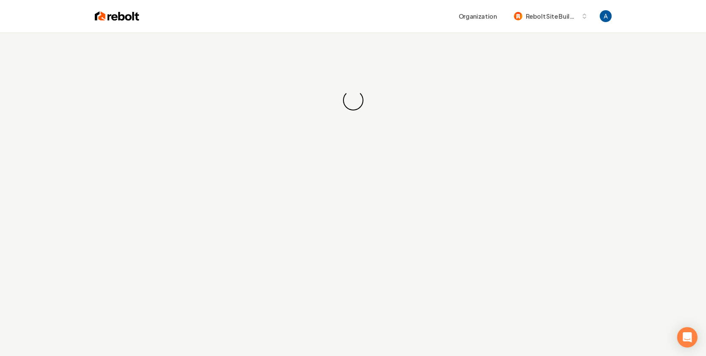  What do you see at coordinates (606, 16) in the screenshot?
I see `img: Andrew Magana` at bounding box center [606, 16].